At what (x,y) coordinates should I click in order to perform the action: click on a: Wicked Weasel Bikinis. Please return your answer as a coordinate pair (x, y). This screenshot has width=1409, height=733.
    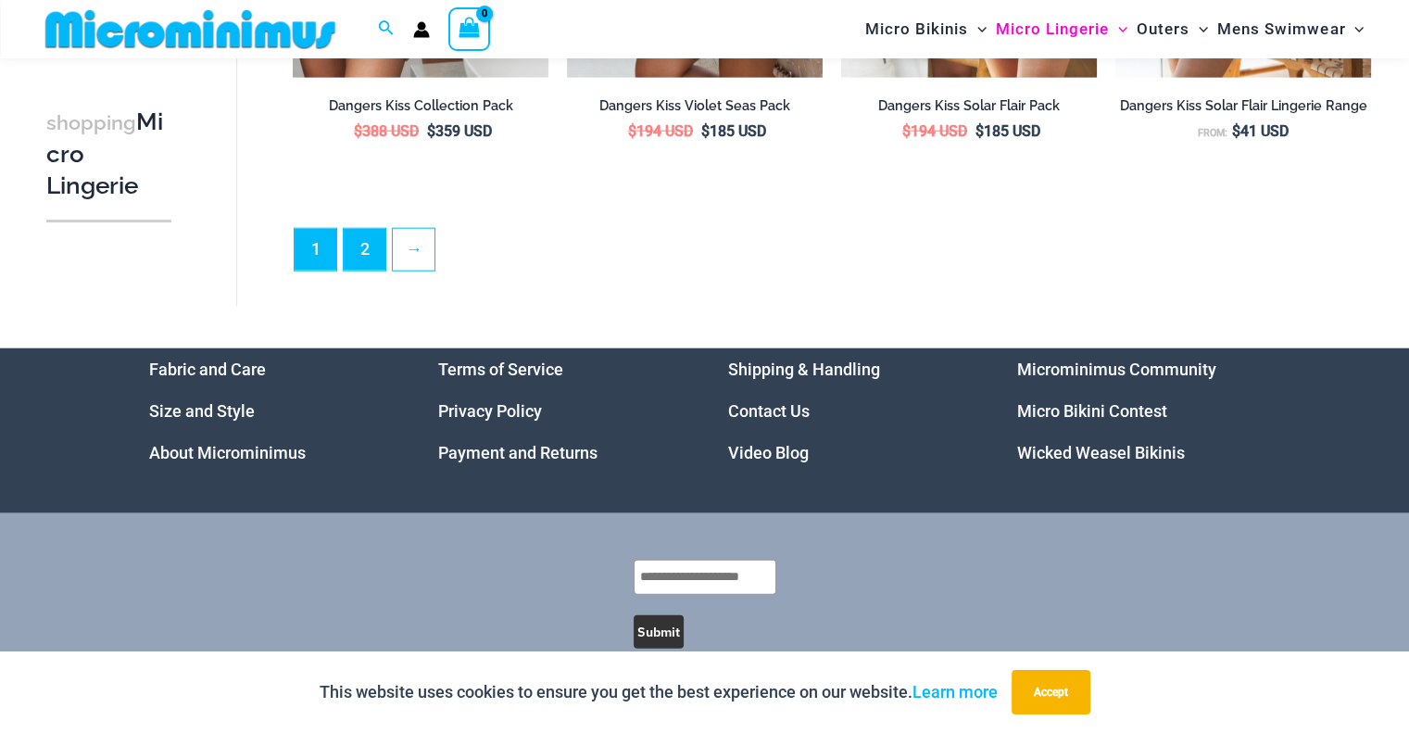
    Looking at the image, I should click on (1100, 452).